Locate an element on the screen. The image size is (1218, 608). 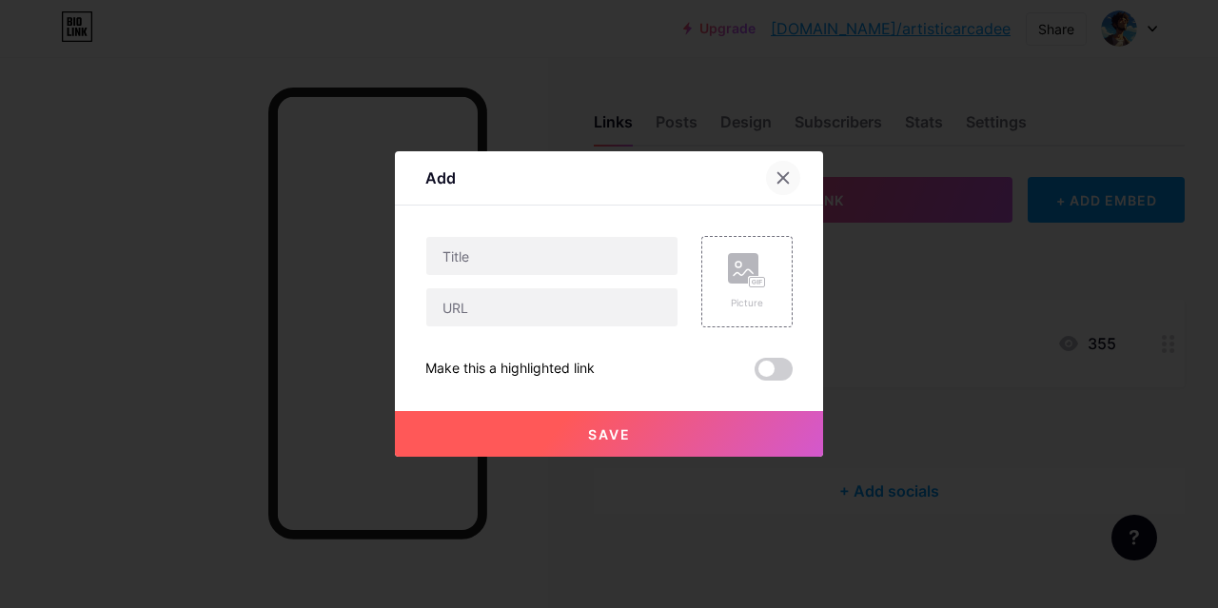
input: URL is located at coordinates (552, 307).